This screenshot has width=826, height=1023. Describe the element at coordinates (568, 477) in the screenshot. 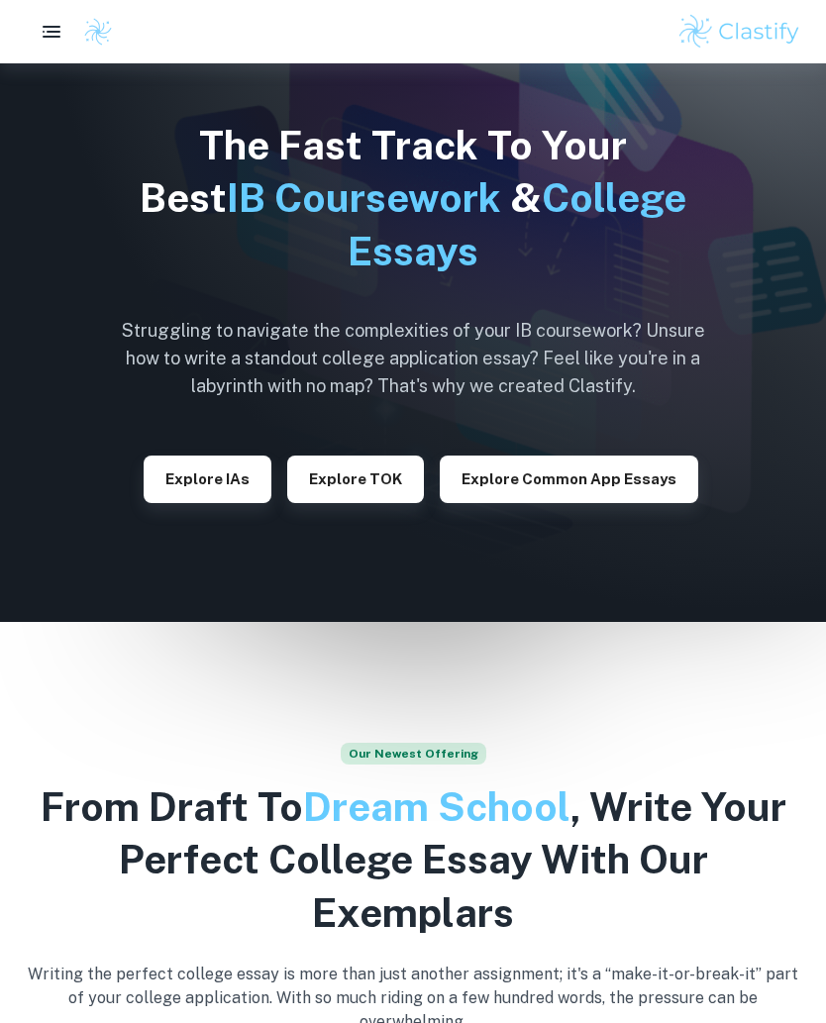

I see `a: Explore Common App essays` at that location.